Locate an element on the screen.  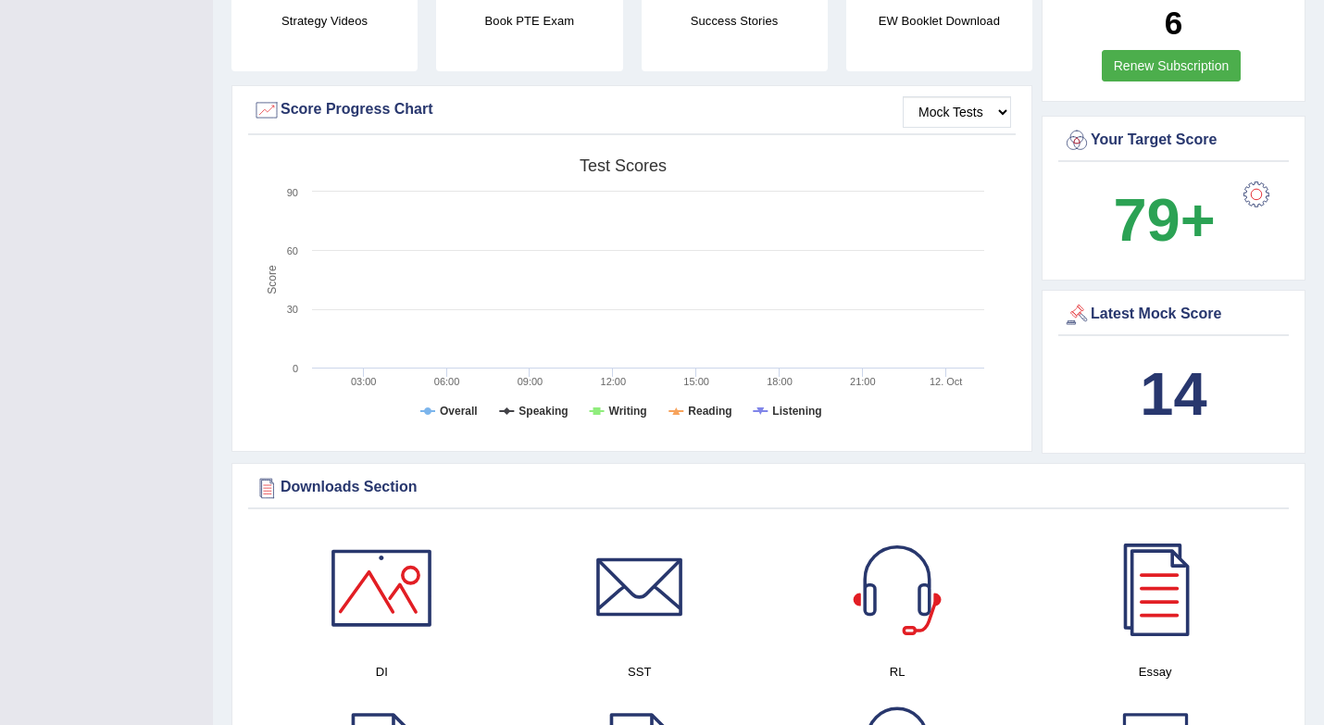
text: 21:00 is located at coordinates (863, 381).